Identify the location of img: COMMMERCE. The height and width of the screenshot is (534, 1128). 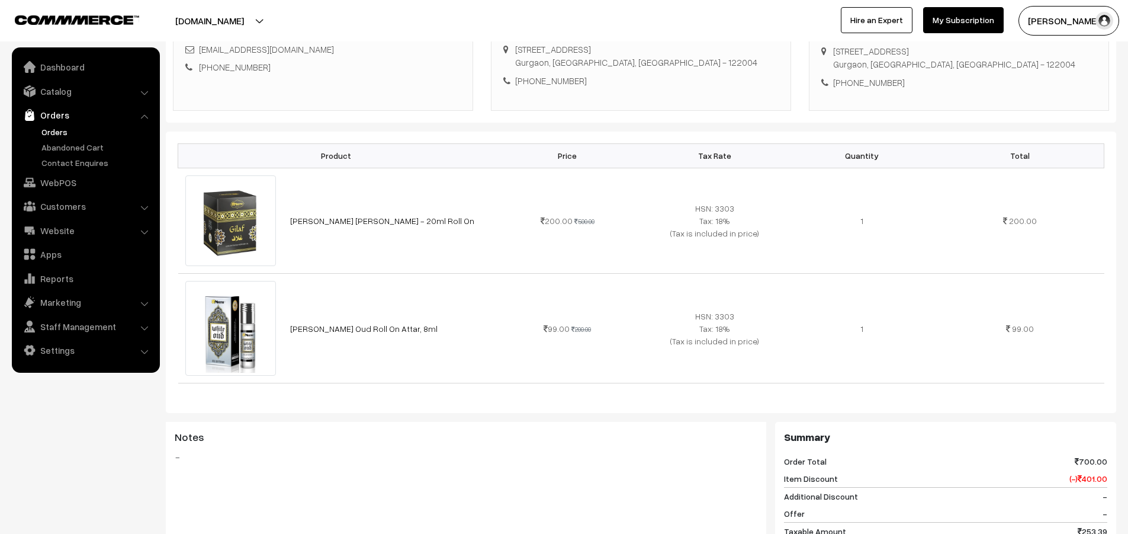
(77, 20).